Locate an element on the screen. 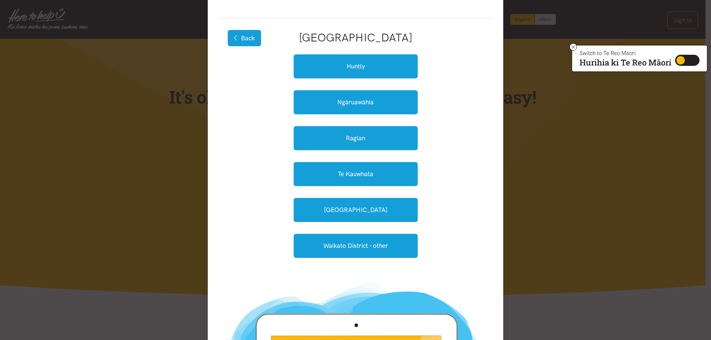 The height and width of the screenshot is (340, 711). p: Hurihia ki Te Reo Māori is located at coordinates (626, 63).